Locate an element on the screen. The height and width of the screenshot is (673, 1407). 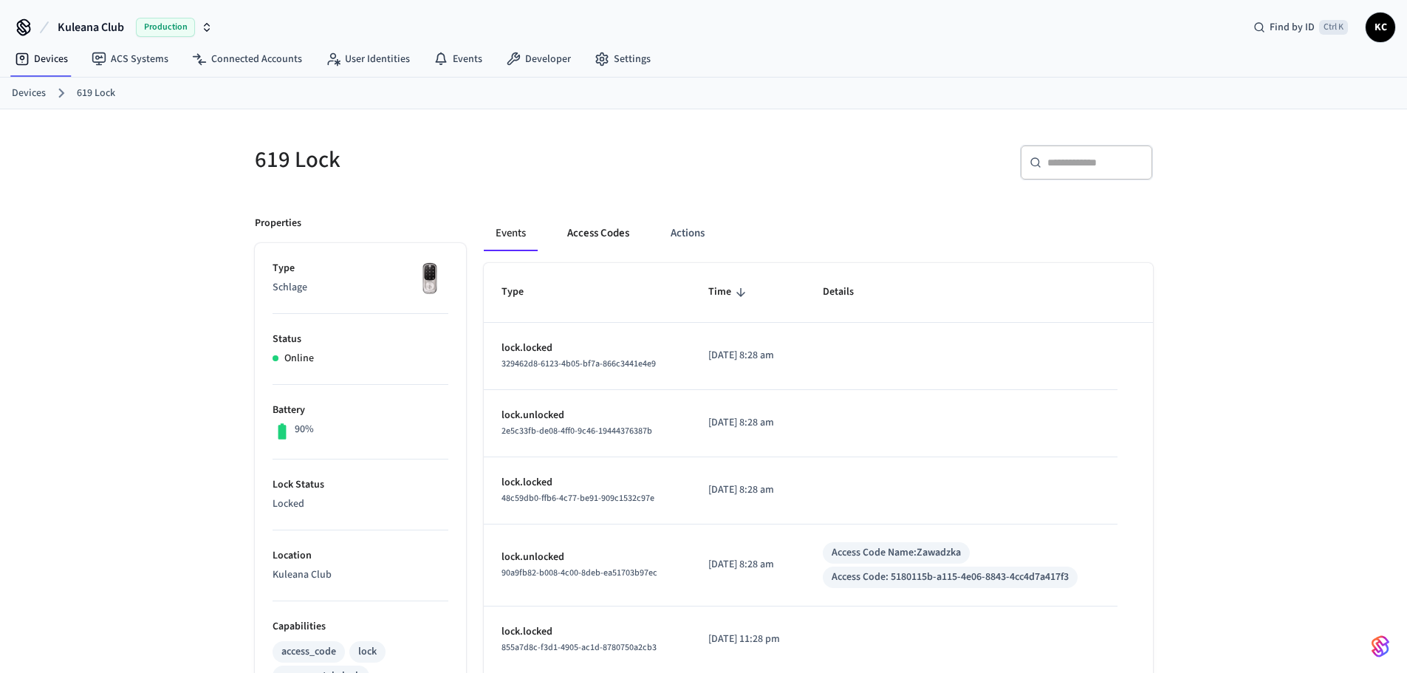
span: Kuleana Club is located at coordinates (91, 27).